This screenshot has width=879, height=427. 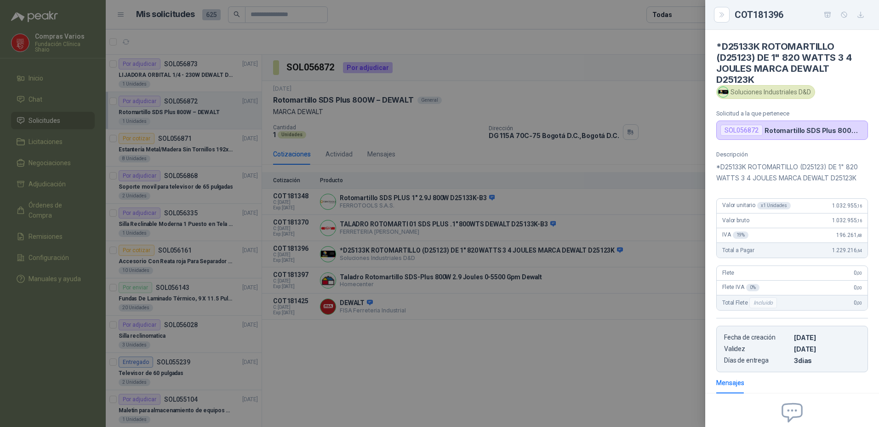 I want to click on p: Días de entrega, so click(x=757, y=360).